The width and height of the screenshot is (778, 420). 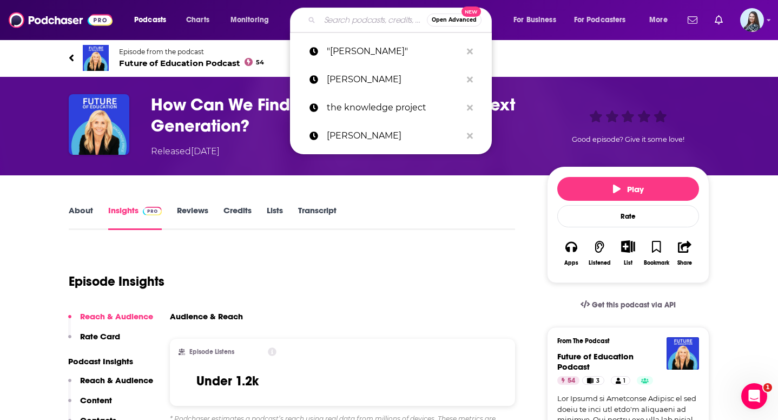 What do you see at coordinates (656, 253) in the screenshot?
I see `button: Bookmark` at bounding box center [656, 253].